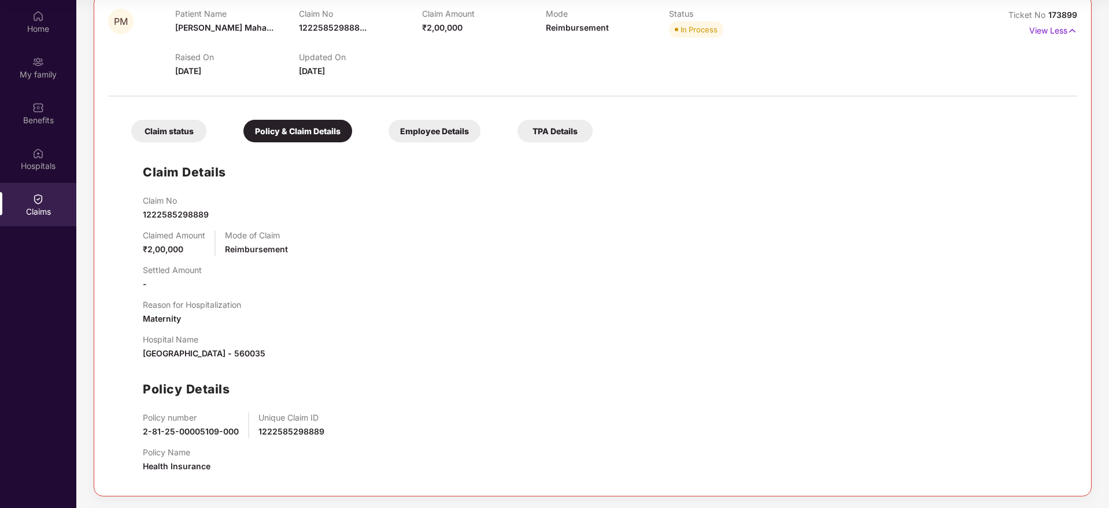 This screenshot has width=1109, height=508. What do you see at coordinates (730, 13) in the screenshot?
I see `p: Status` at bounding box center [730, 13].